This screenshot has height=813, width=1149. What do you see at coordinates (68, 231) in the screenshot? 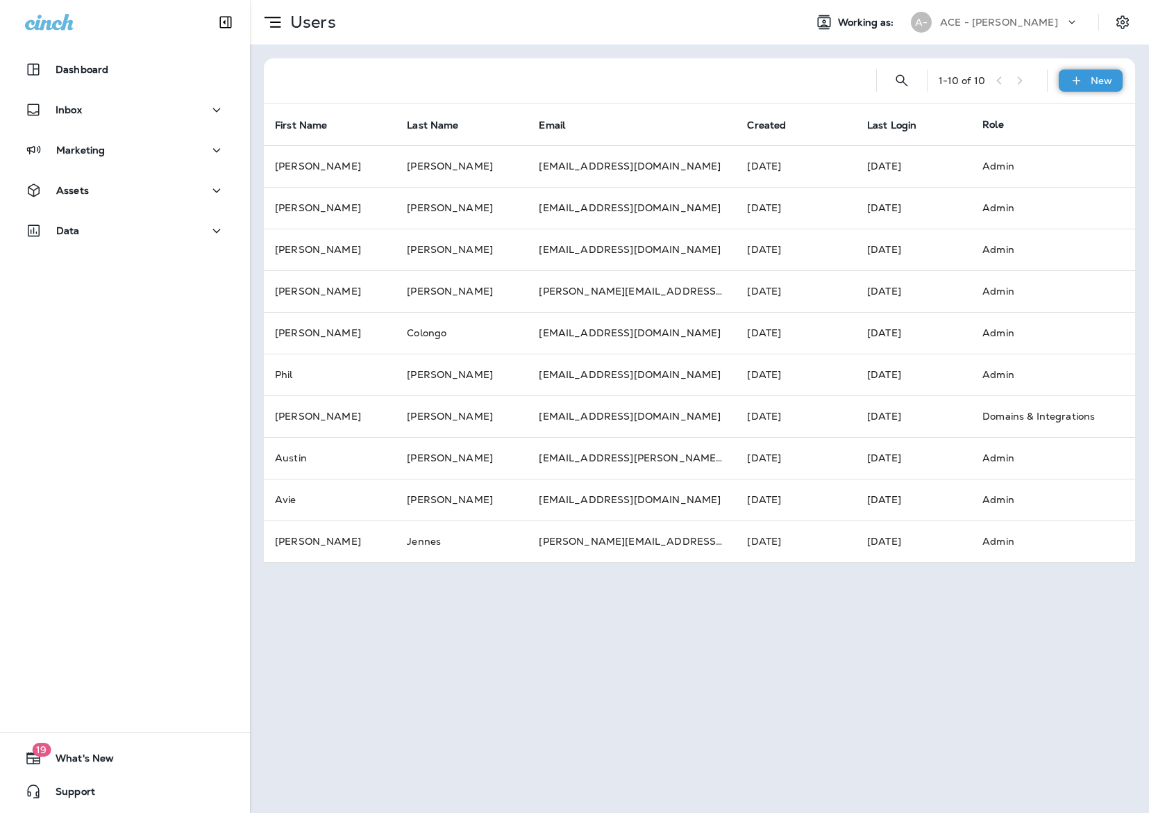
I see `p: Data` at bounding box center [68, 231].